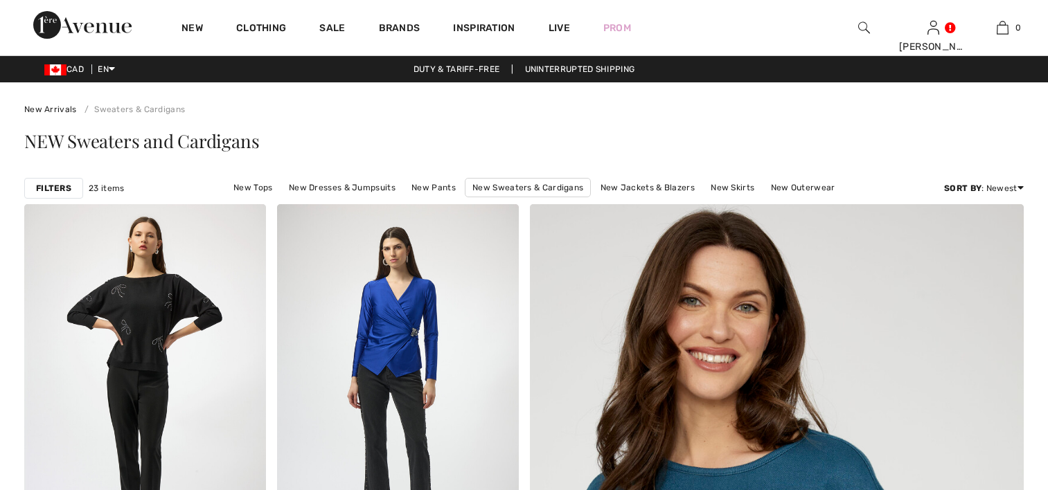 The height and width of the screenshot is (490, 1048). Describe the element at coordinates (53, 188) in the screenshot. I see `strong: Filters` at that location.